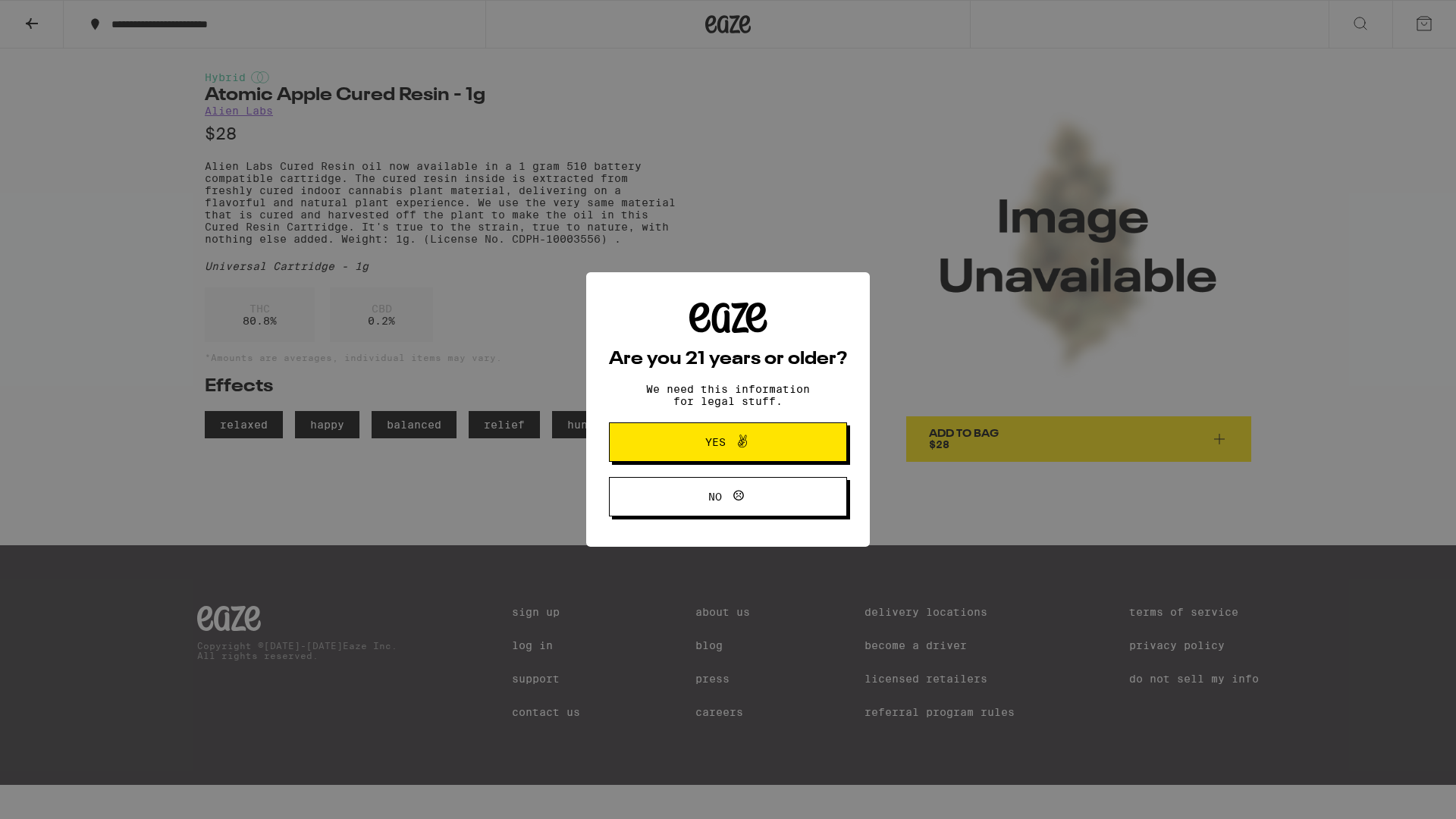 This screenshot has width=1456, height=819. What do you see at coordinates (728, 395) in the screenshot?
I see `p: We need this information for legal stuff.` at bounding box center [728, 395].